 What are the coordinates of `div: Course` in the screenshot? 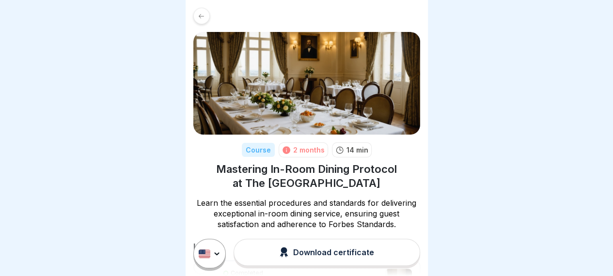 It's located at (258, 150).